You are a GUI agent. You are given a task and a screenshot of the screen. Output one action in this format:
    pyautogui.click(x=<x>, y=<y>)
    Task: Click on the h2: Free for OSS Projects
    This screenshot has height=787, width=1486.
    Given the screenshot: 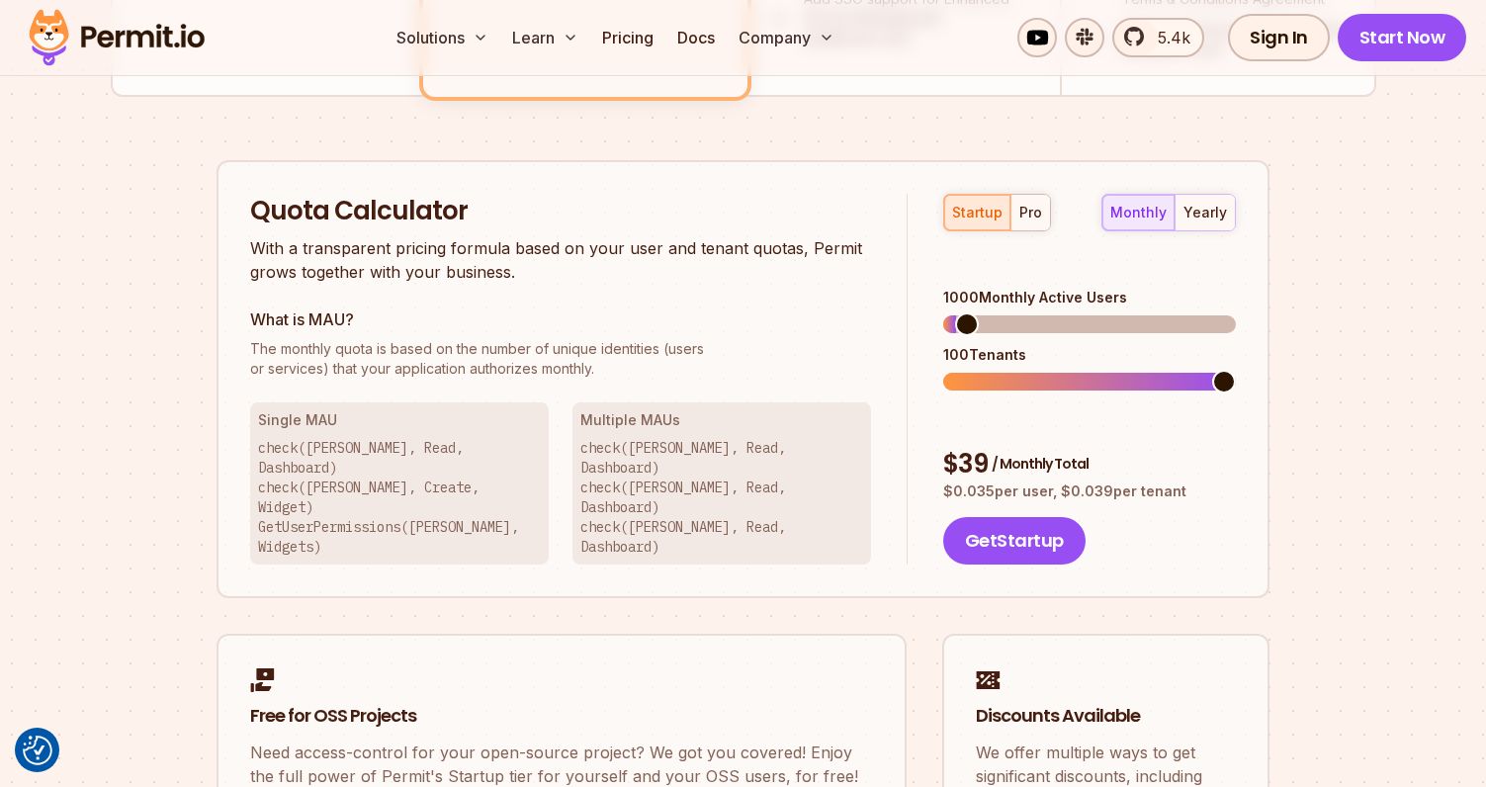 What is the action you would take?
    pyautogui.click(x=562, y=716)
    